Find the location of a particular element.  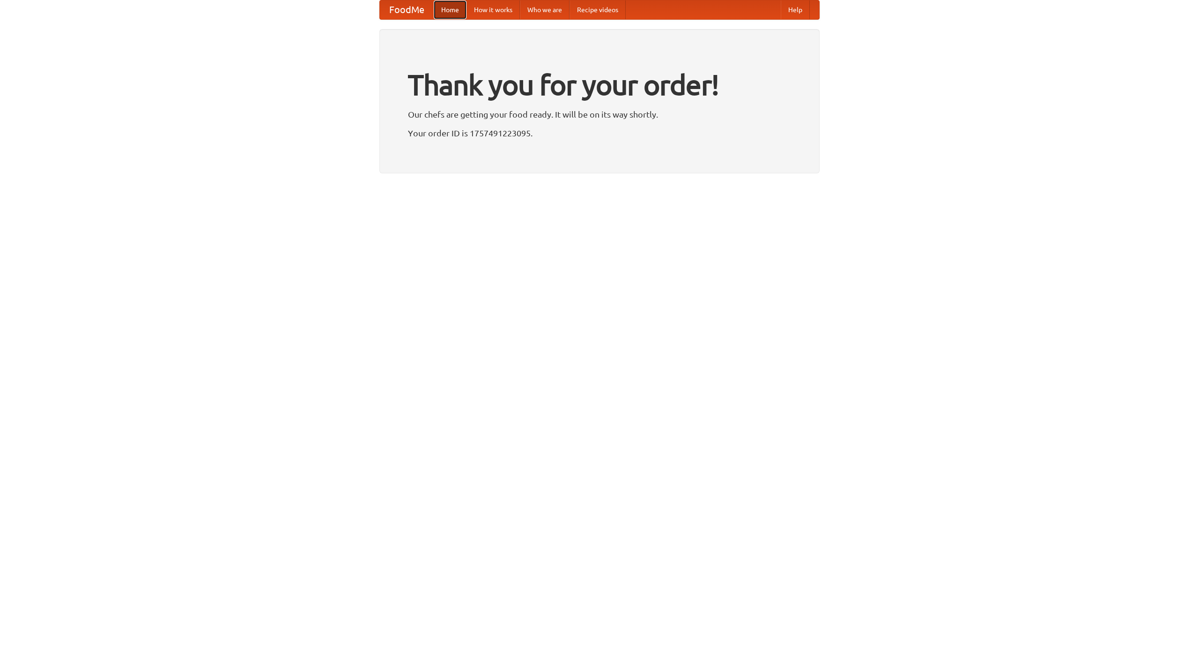

h1: Thank you for your order! is located at coordinates (599, 85).